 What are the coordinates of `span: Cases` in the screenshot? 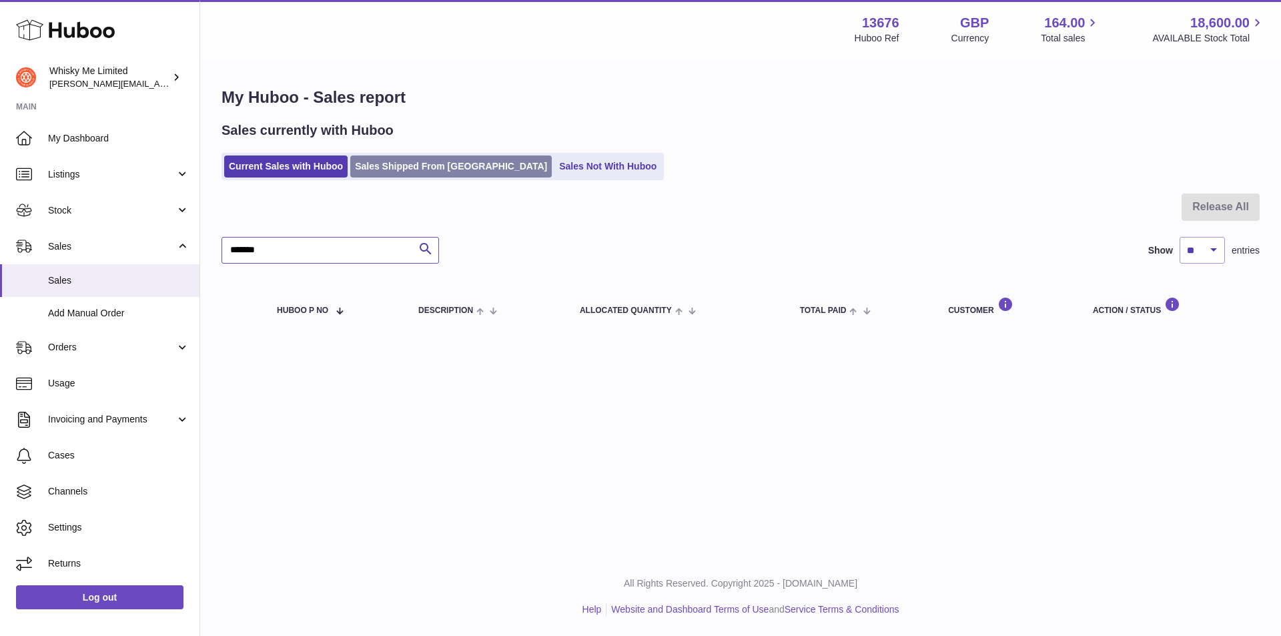 It's located at (119, 455).